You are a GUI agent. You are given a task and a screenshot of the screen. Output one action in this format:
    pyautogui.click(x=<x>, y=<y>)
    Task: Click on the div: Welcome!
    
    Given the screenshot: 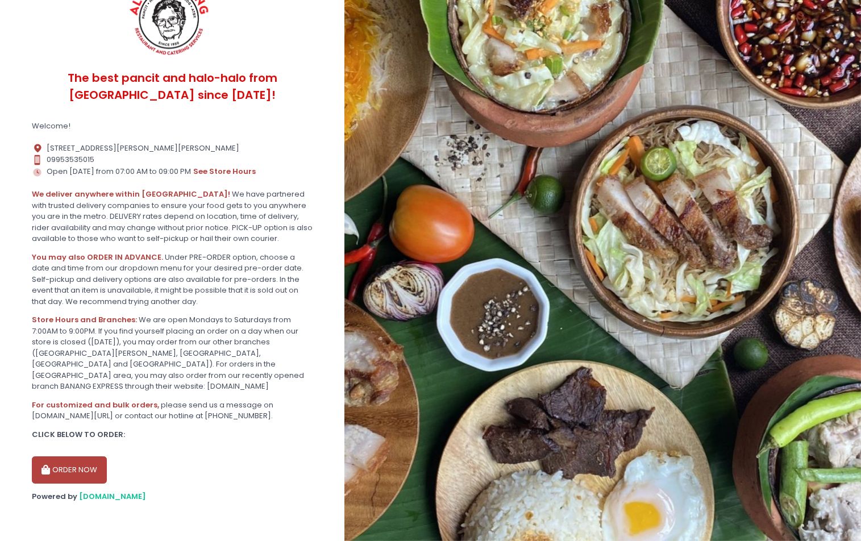 What is the action you would take?
    pyautogui.click(x=172, y=126)
    